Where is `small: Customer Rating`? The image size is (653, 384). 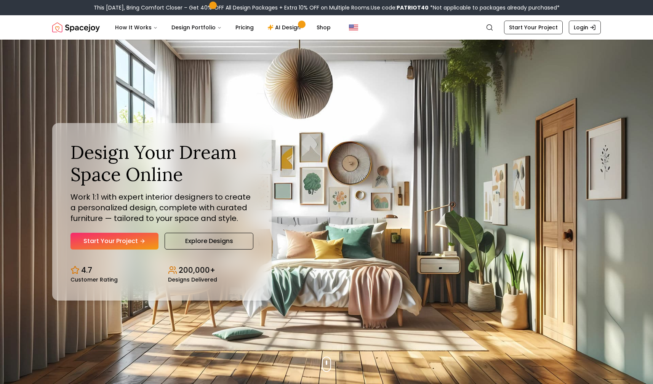 small: Customer Rating is located at coordinates (94, 280).